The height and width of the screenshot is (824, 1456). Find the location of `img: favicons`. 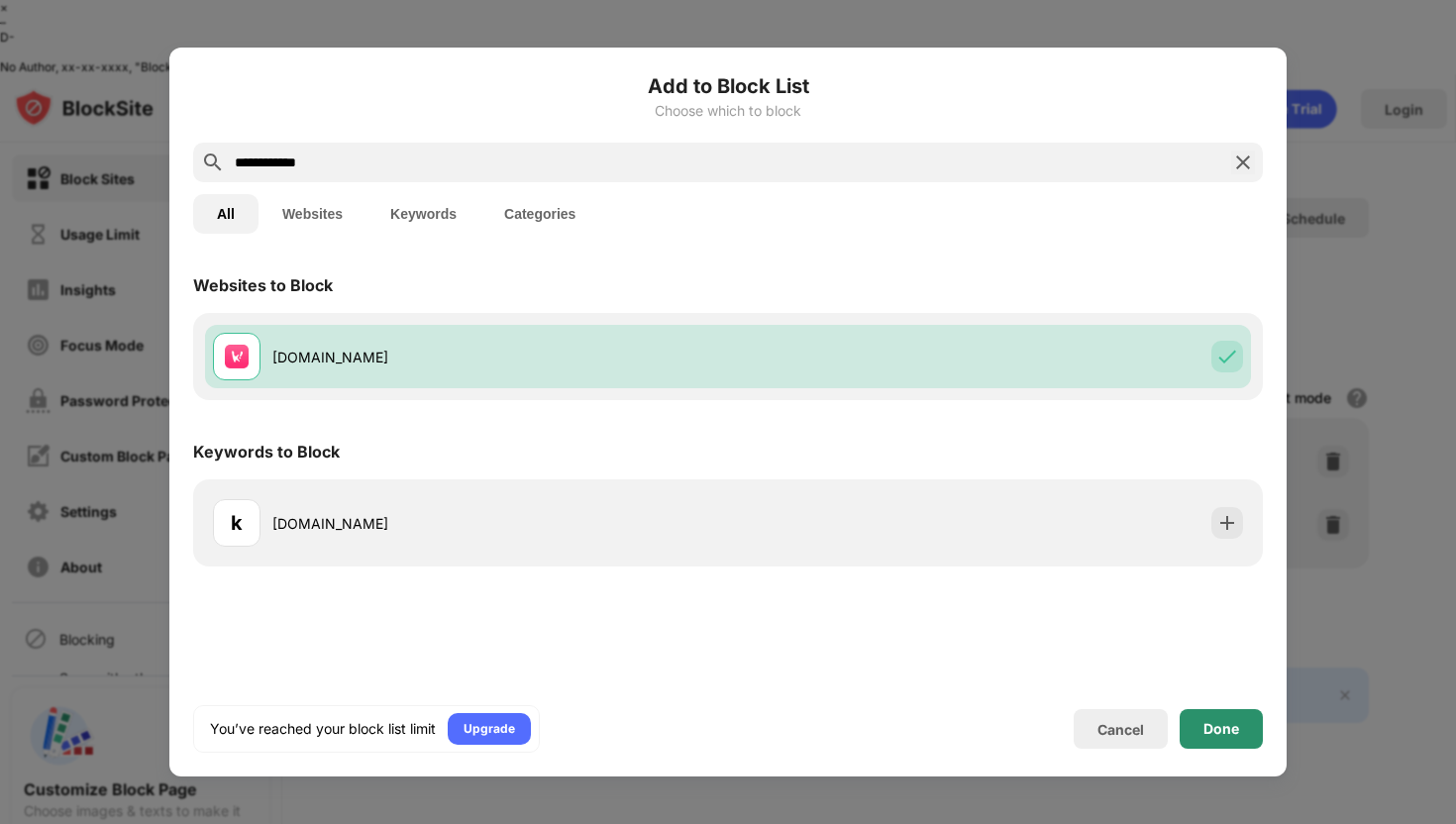

img: favicons is located at coordinates (237, 357).